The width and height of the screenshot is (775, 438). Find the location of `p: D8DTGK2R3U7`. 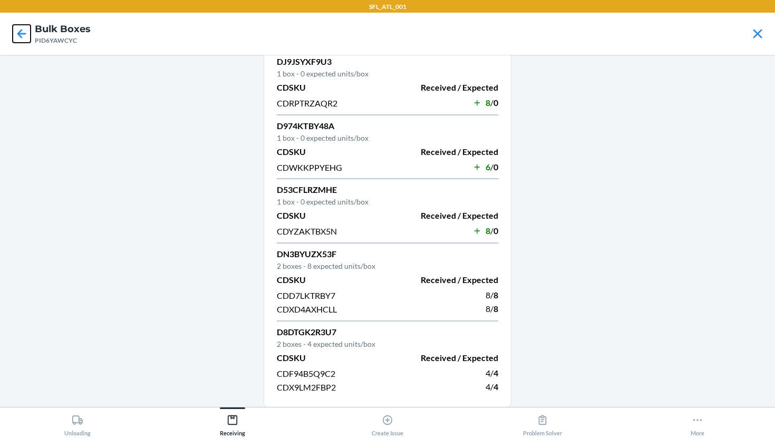

p: D8DTGK2R3U7 is located at coordinates (387, 332).